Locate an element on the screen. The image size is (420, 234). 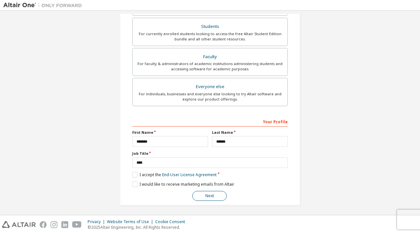
label: First Name is located at coordinates (170, 132).